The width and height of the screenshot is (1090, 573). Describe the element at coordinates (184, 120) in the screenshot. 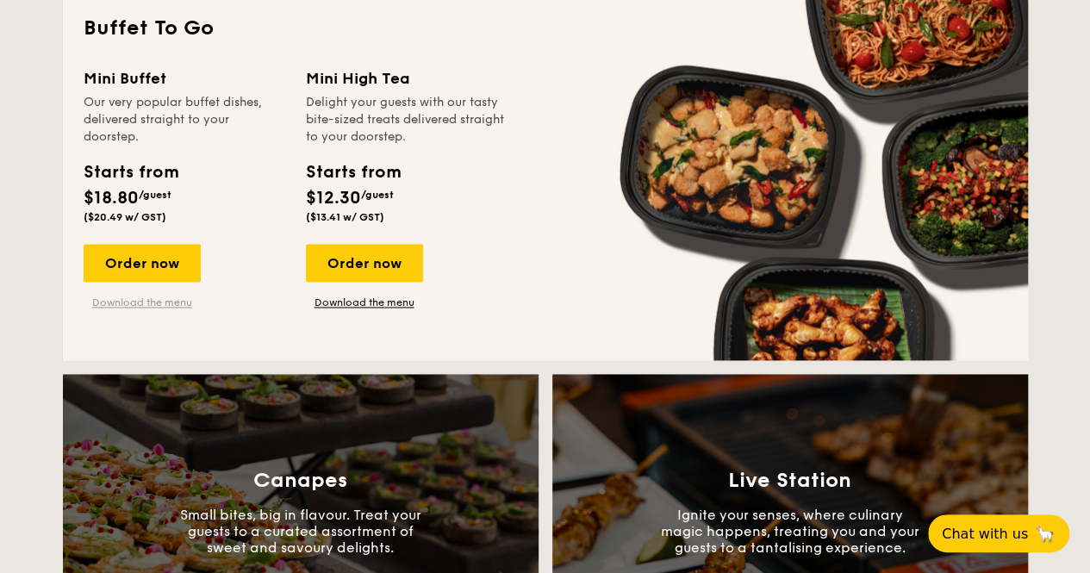

I see `div: Our very popular buffet dishes, delivered straight to your doorstep.` at that location.